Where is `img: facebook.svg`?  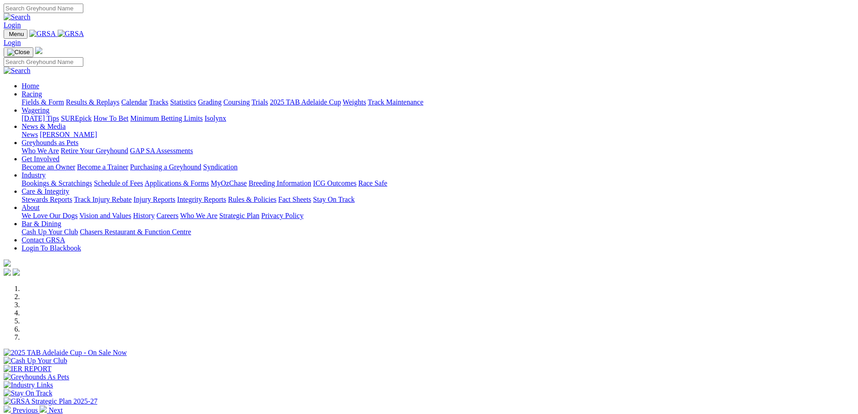 img: facebook.svg is located at coordinates (7, 272).